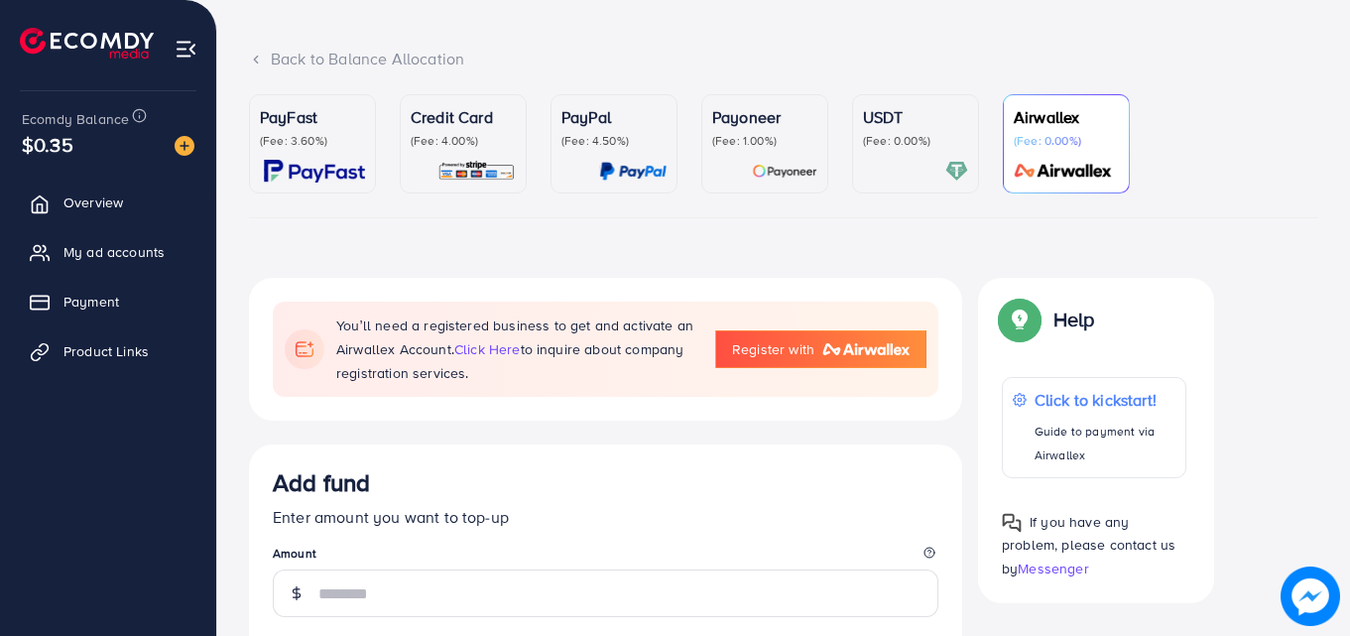  Describe the element at coordinates (106, 351) in the screenshot. I see `span: Product Links` at that location.